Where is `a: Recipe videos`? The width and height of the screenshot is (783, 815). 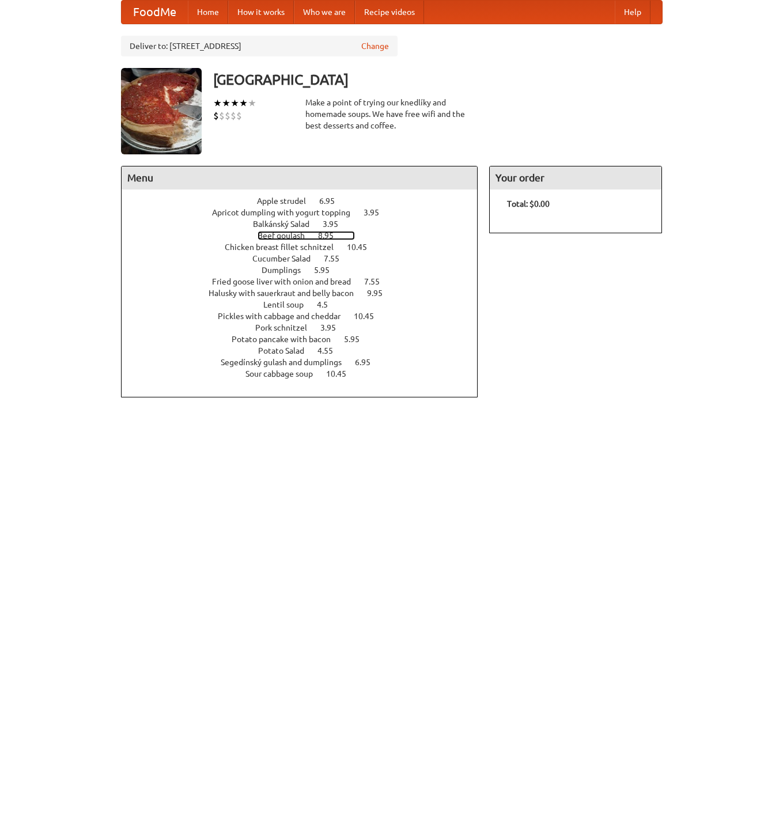
a: Recipe videos is located at coordinates (389, 12).